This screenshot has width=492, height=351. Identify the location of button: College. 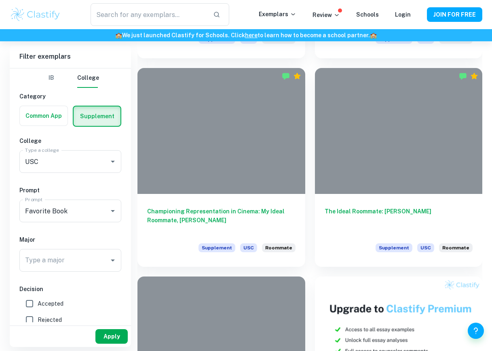
(88, 78).